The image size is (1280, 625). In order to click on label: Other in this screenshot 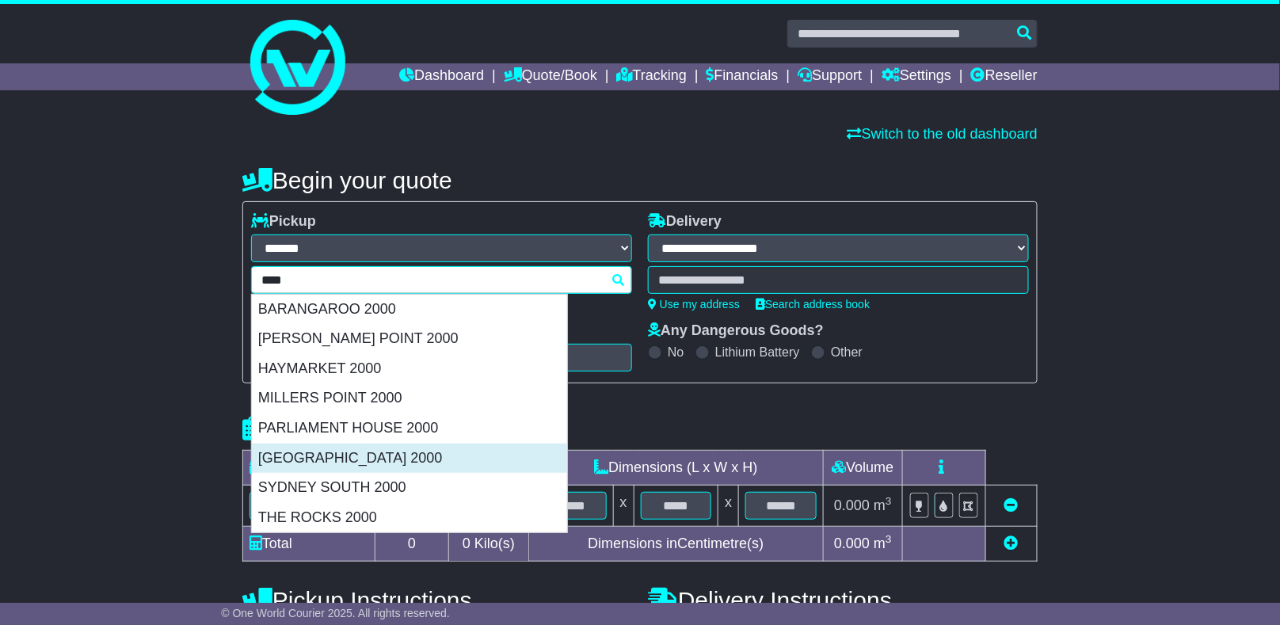, I will do `click(847, 352)`.